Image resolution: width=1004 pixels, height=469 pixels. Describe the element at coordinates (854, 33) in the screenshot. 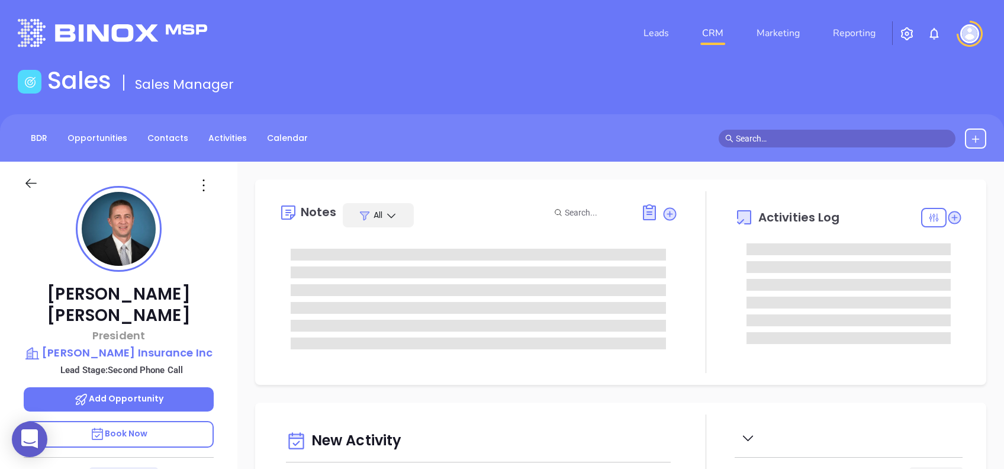

I see `a: Reporting` at that location.